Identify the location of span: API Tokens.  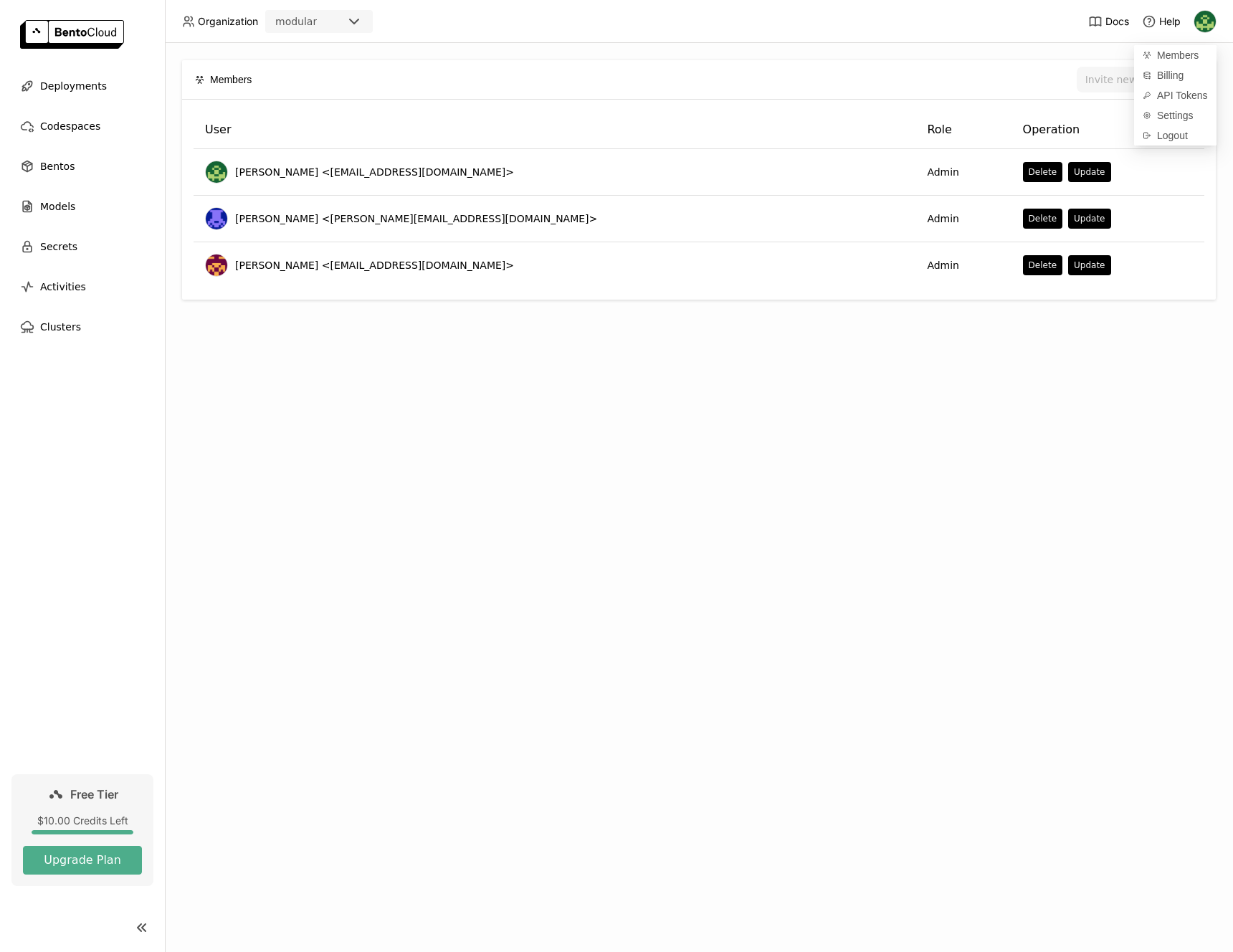
(1182, 96).